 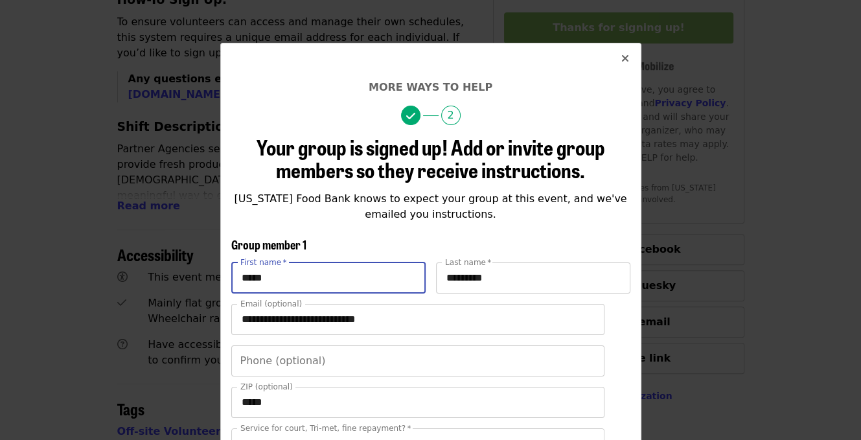 I want to click on span: More ways to help, so click(x=430, y=87).